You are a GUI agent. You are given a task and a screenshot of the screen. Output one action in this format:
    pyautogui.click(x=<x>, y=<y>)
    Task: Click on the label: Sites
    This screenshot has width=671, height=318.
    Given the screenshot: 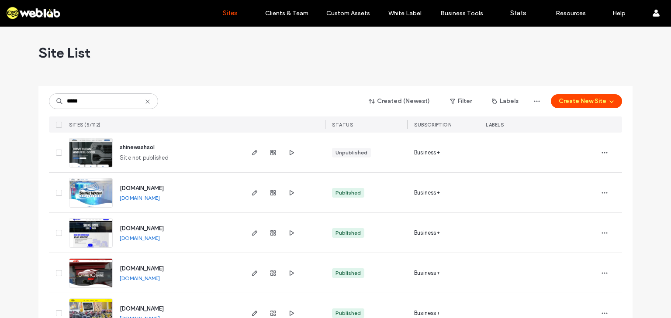 What is the action you would take?
    pyautogui.click(x=230, y=13)
    